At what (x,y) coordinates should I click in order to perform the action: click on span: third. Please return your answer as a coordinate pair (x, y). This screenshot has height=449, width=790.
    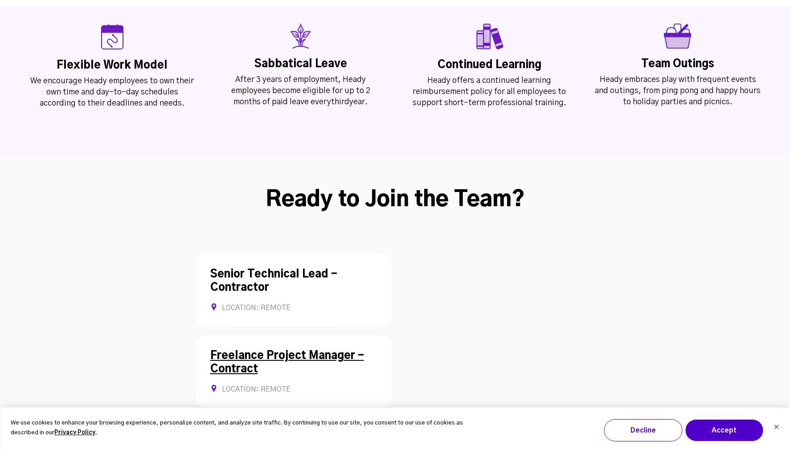
    Looking at the image, I should click on (340, 102).